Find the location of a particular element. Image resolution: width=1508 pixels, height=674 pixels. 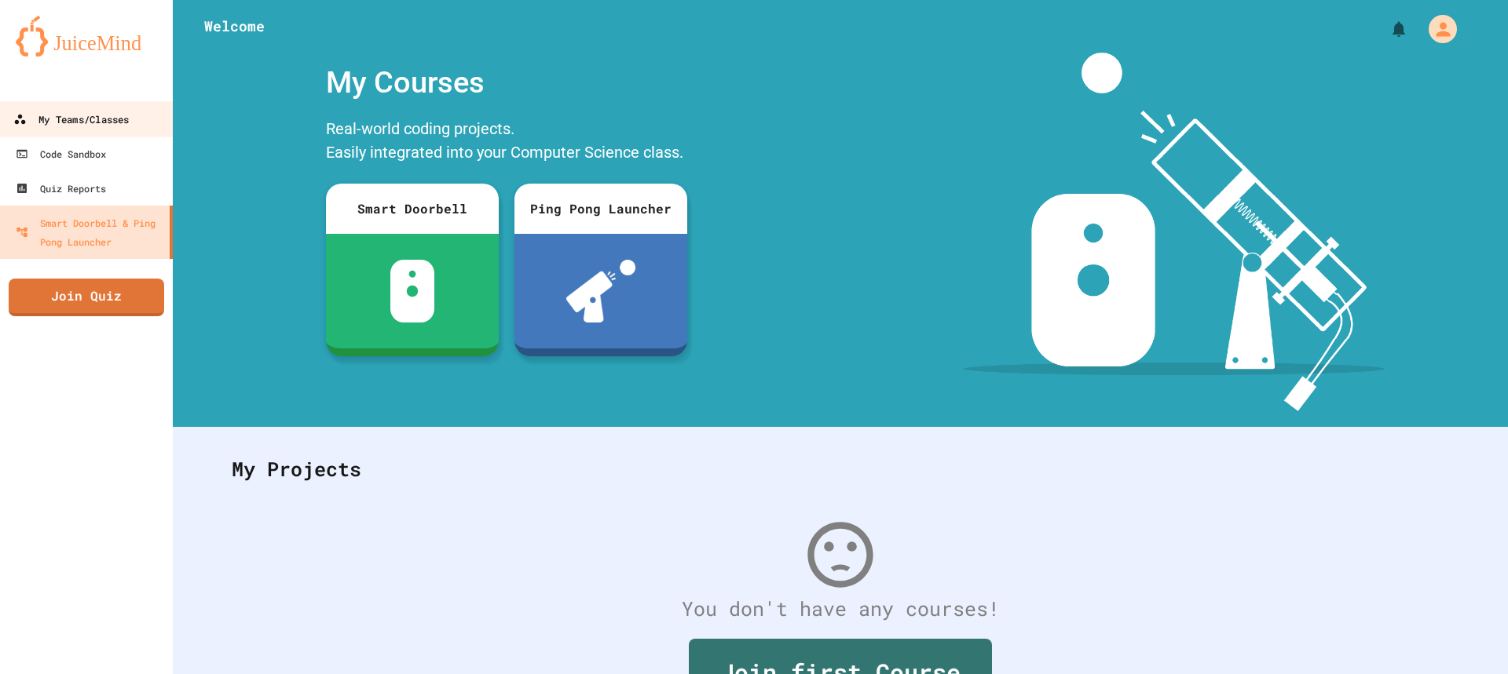

div: Code Sandbox is located at coordinates (60, 154).